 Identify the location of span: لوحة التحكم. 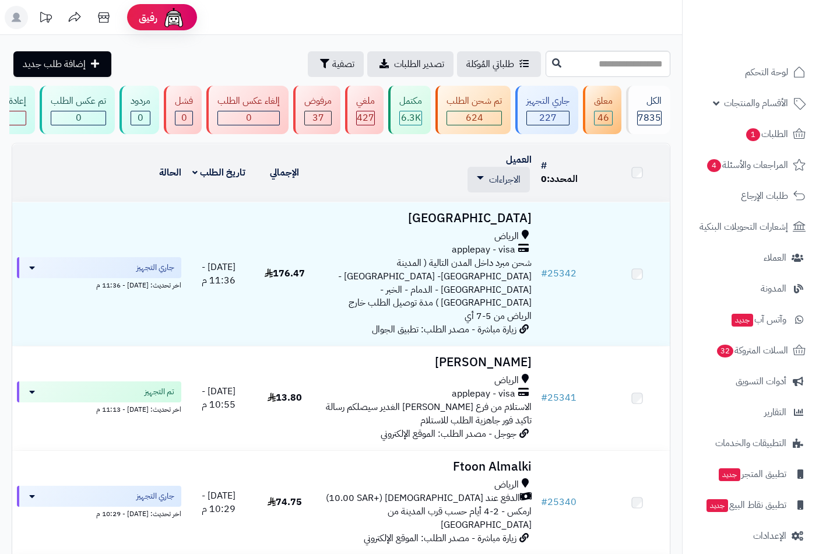
(767, 72).